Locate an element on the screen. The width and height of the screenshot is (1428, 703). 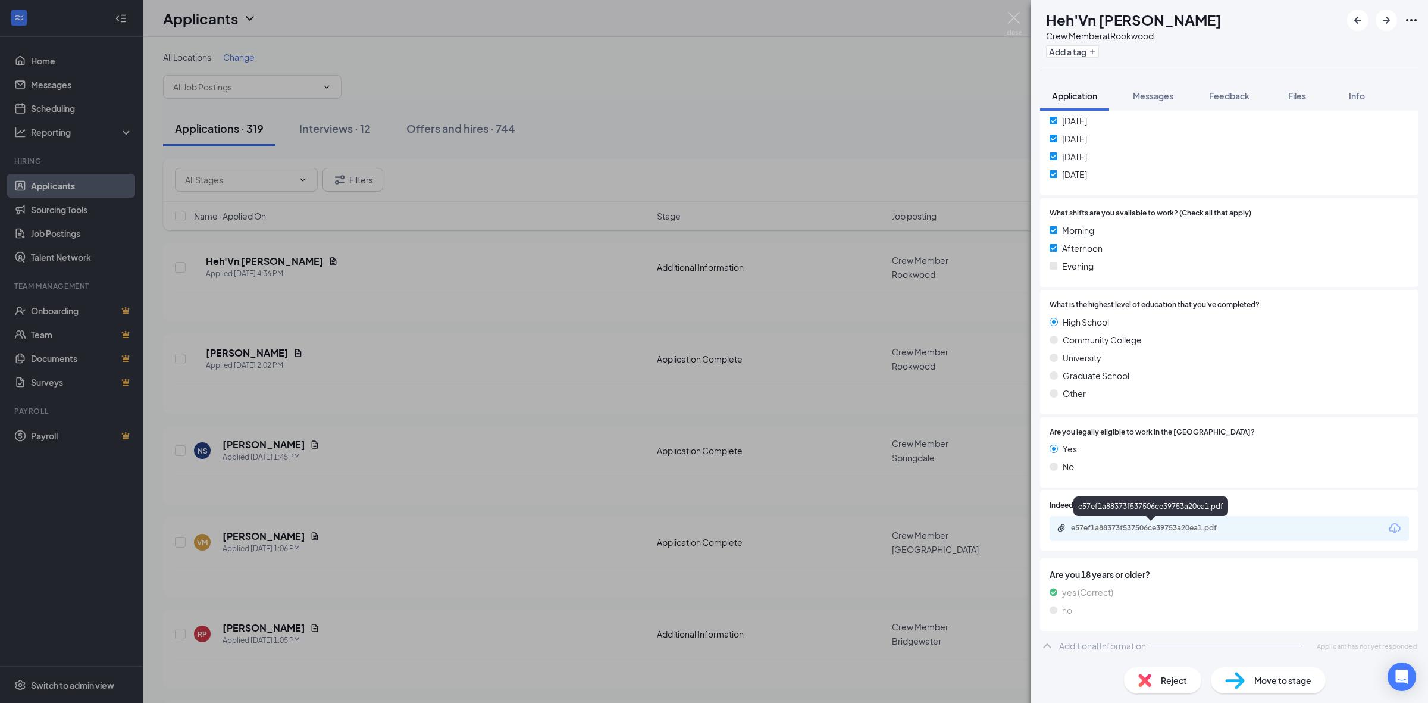
span: What shifts are you available to work? (Check all that apply) is located at coordinates (1150, 213).